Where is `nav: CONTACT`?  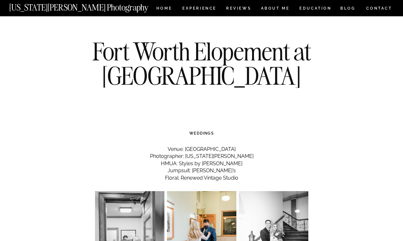
nav: CONTACT is located at coordinates (379, 8).